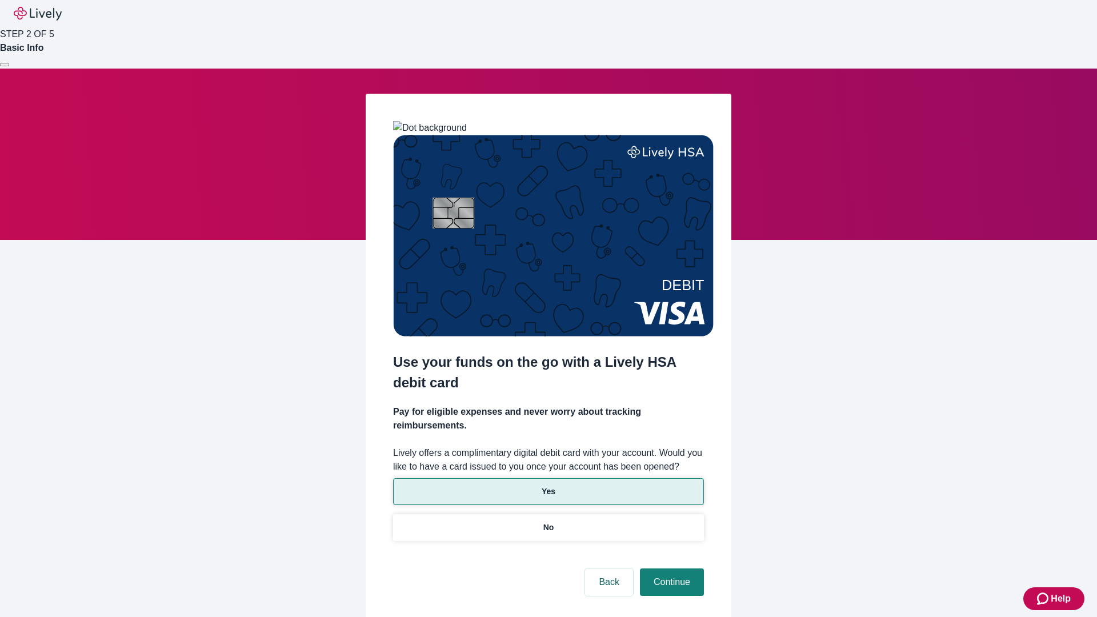 The height and width of the screenshot is (617, 1097). Describe the element at coordinates (38, 14) in the screenshot. I see `img: Lively` at that location.